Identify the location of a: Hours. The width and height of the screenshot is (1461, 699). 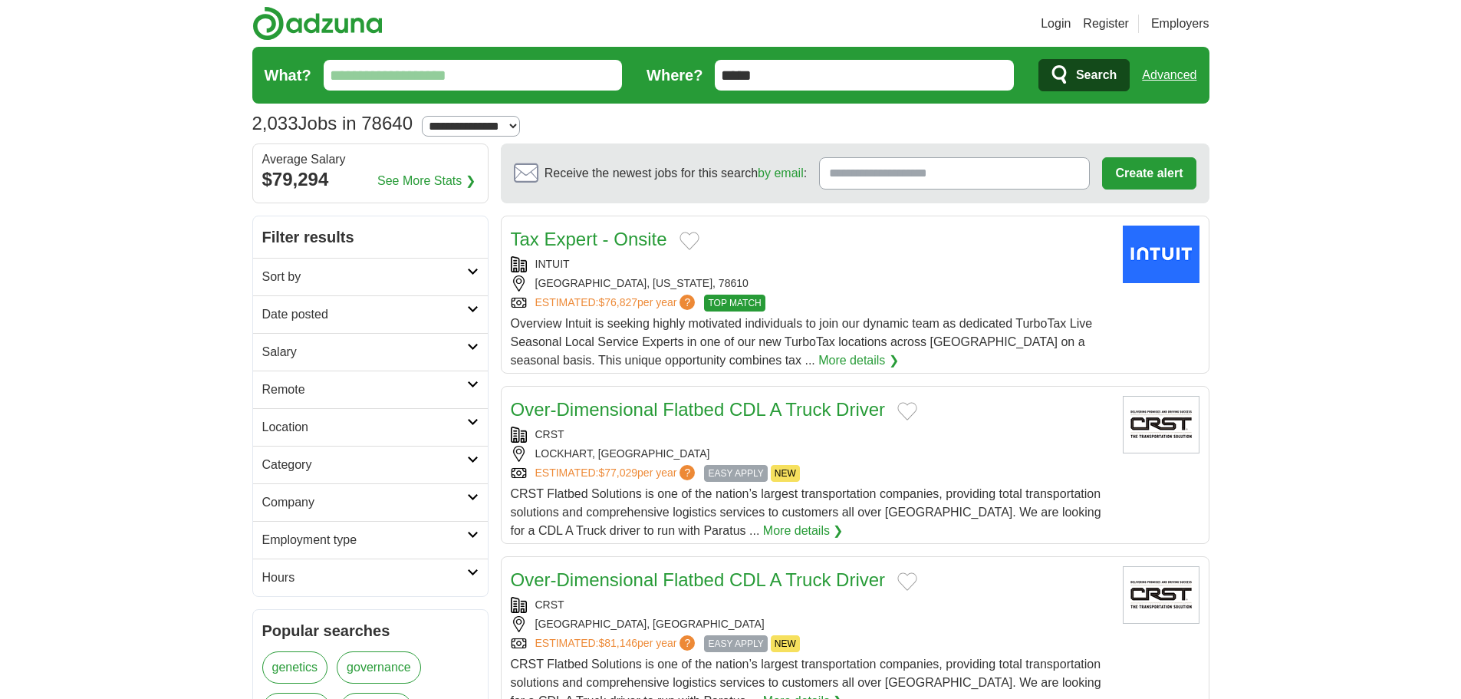
(370, 577).